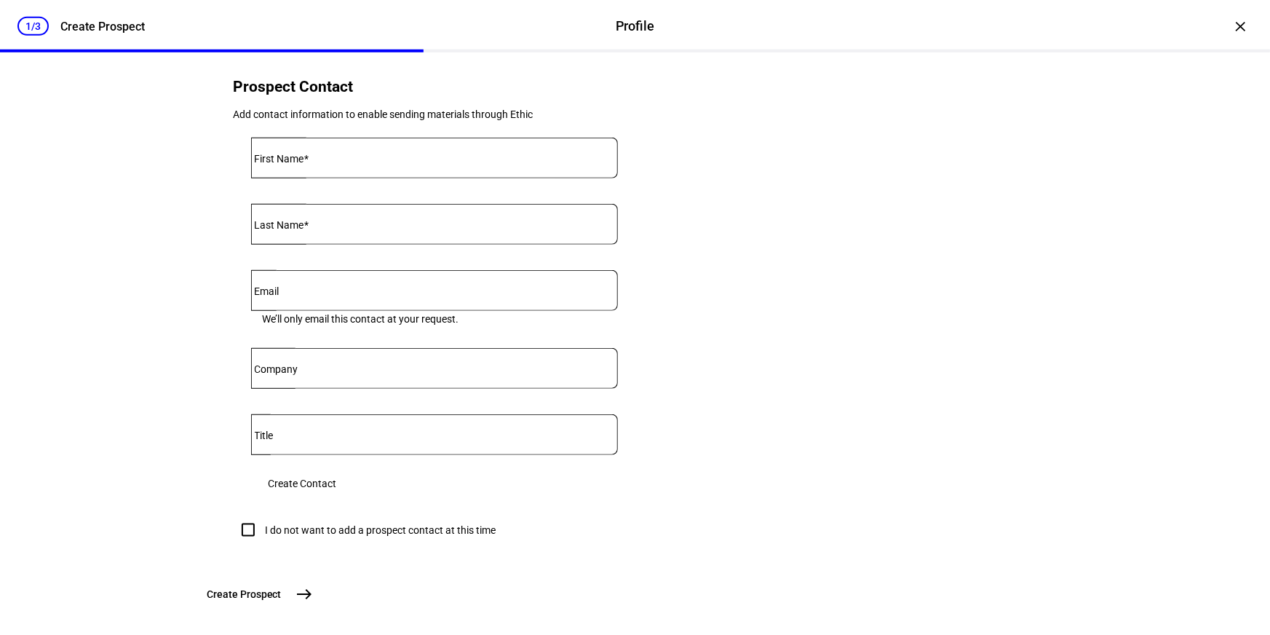 This screenshot has width=1270, height=635. I want to click on mat-hint: We’ll only email this contact at your request., so click(361, 317).